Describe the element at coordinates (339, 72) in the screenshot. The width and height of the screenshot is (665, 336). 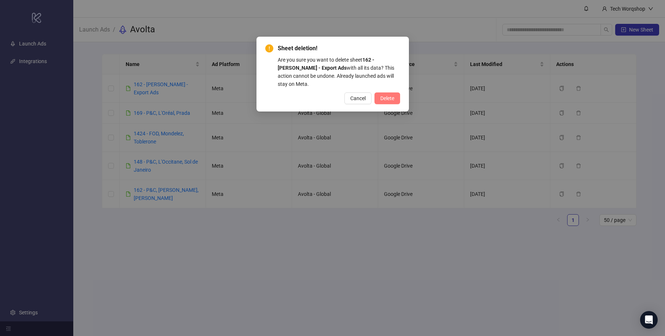
I see `div: Are you sure you want to delete sheet with all its data? This action cannot be undone. Already la...` at that location.